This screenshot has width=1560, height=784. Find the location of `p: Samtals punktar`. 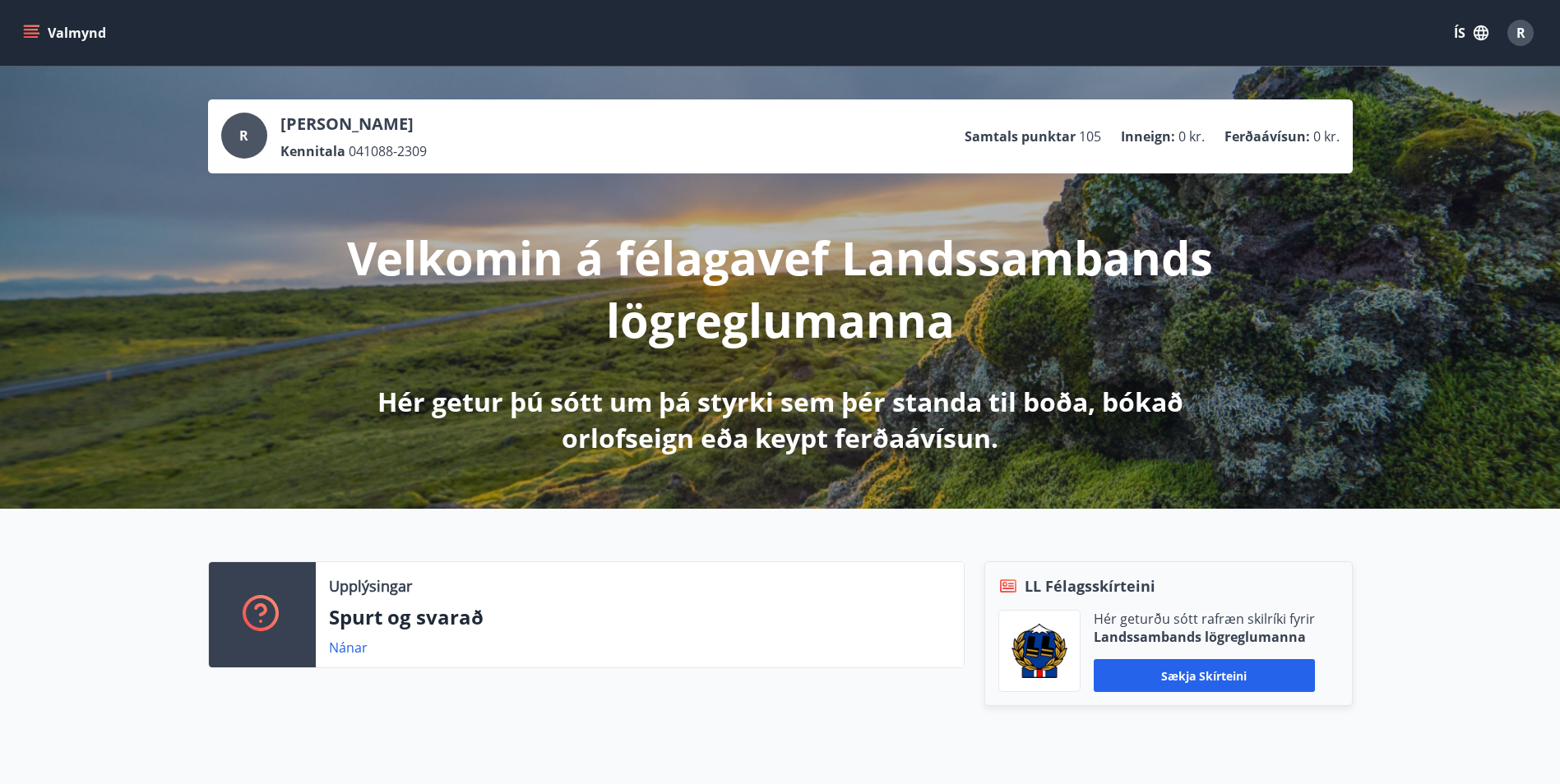

p: Samtals punktar is located at coordinates (1019, 136).